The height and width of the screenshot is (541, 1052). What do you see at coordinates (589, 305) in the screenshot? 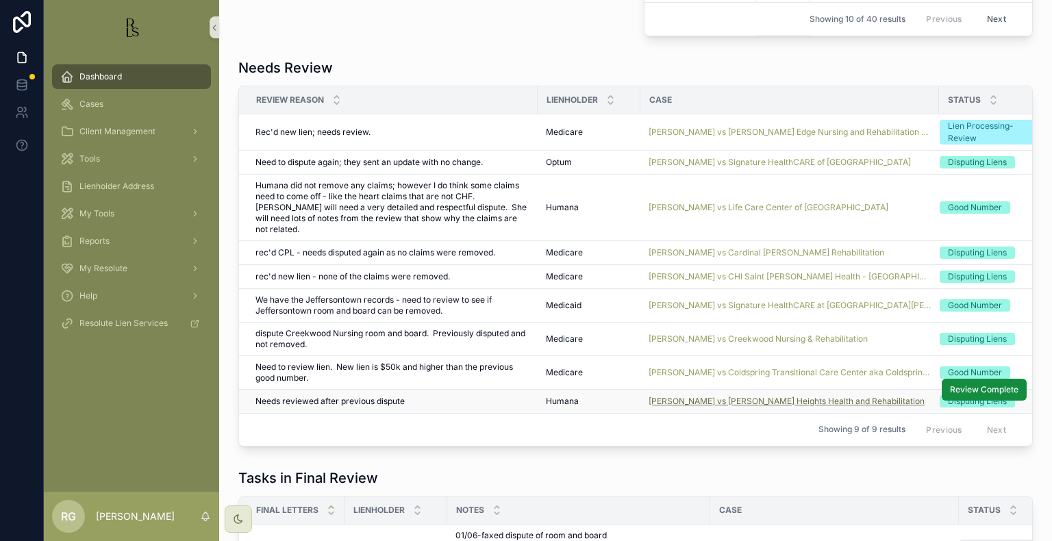
I see `a: Medicaid` at bounding box center [589, 305].